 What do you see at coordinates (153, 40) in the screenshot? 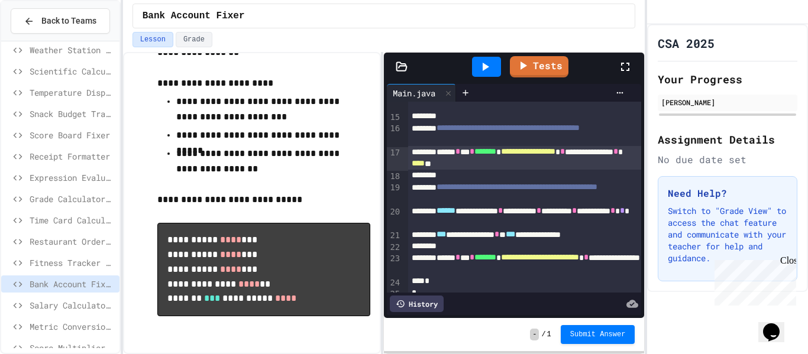
I see `button: Lesson` at bounding box center [153, 40].